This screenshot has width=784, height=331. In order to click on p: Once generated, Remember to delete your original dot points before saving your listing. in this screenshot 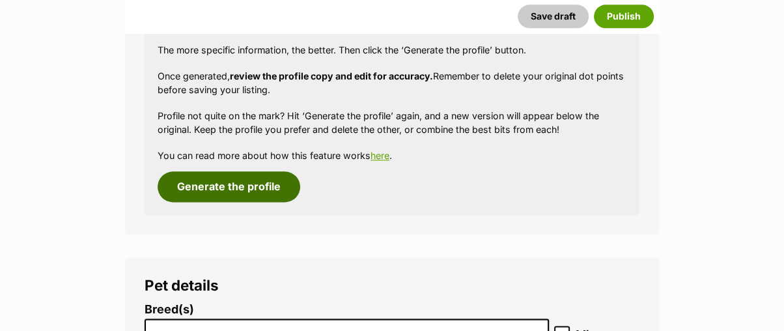, I will do `click(392, 83)`.